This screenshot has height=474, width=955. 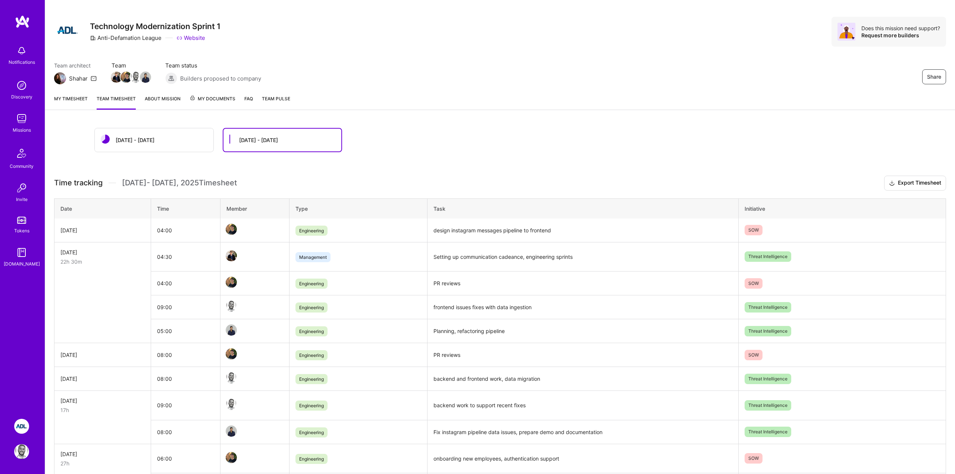 What do you see at coordinates (163, 102) in the screenshot?
I see `a: About Mission` at bounding box center [163, 102].